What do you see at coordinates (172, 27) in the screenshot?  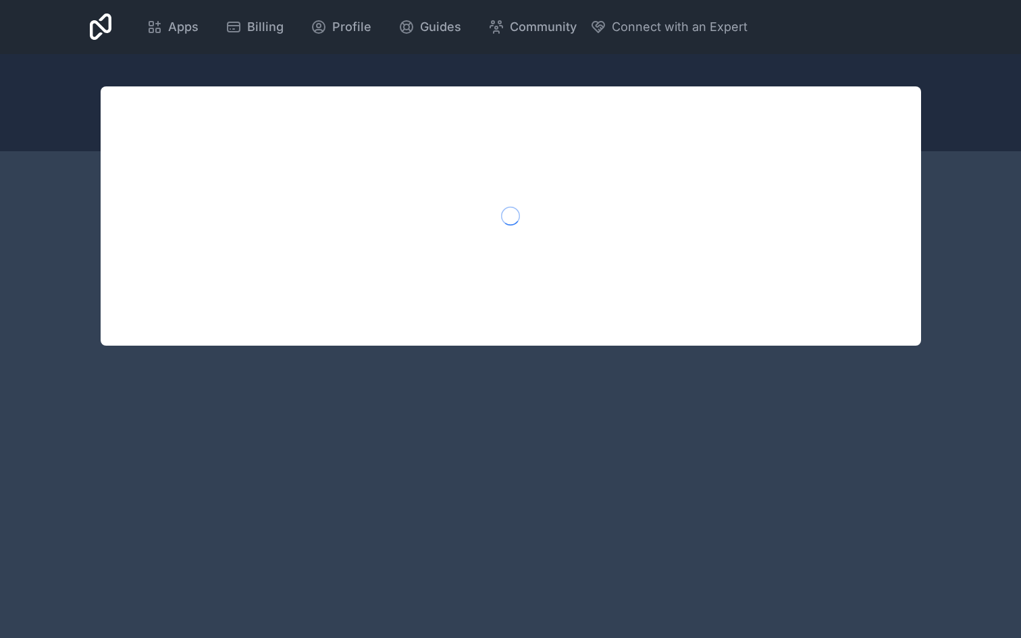 I see `a: Apps` at bounding box center [172, 27].